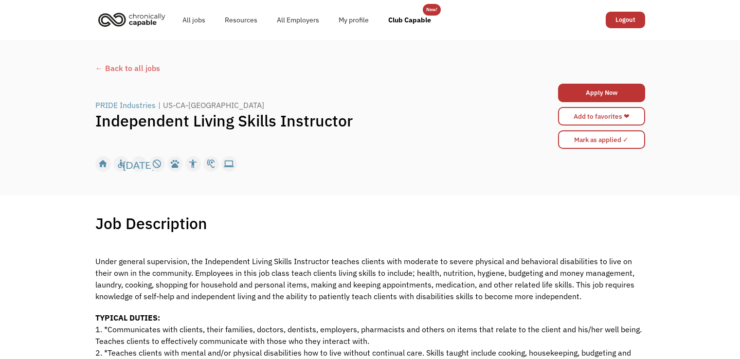  I want to click on div: computer, so click(229, 164).